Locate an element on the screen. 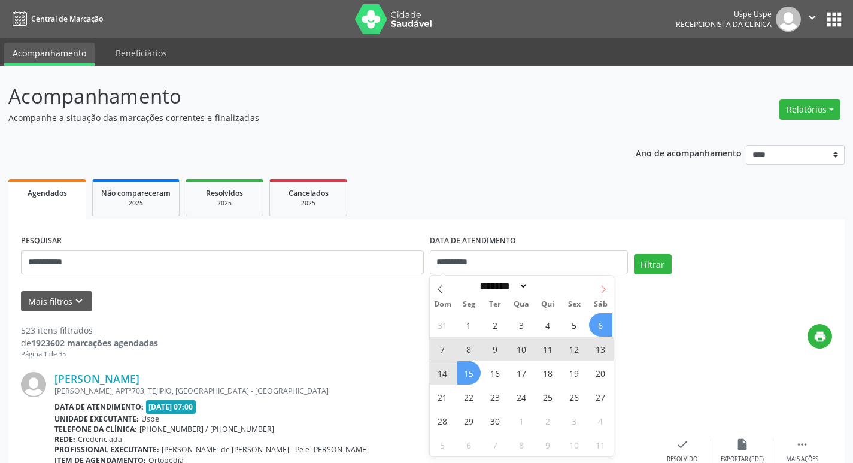 This screenshot has width=853, height=463. i: print is located at coordinates (820, 336).